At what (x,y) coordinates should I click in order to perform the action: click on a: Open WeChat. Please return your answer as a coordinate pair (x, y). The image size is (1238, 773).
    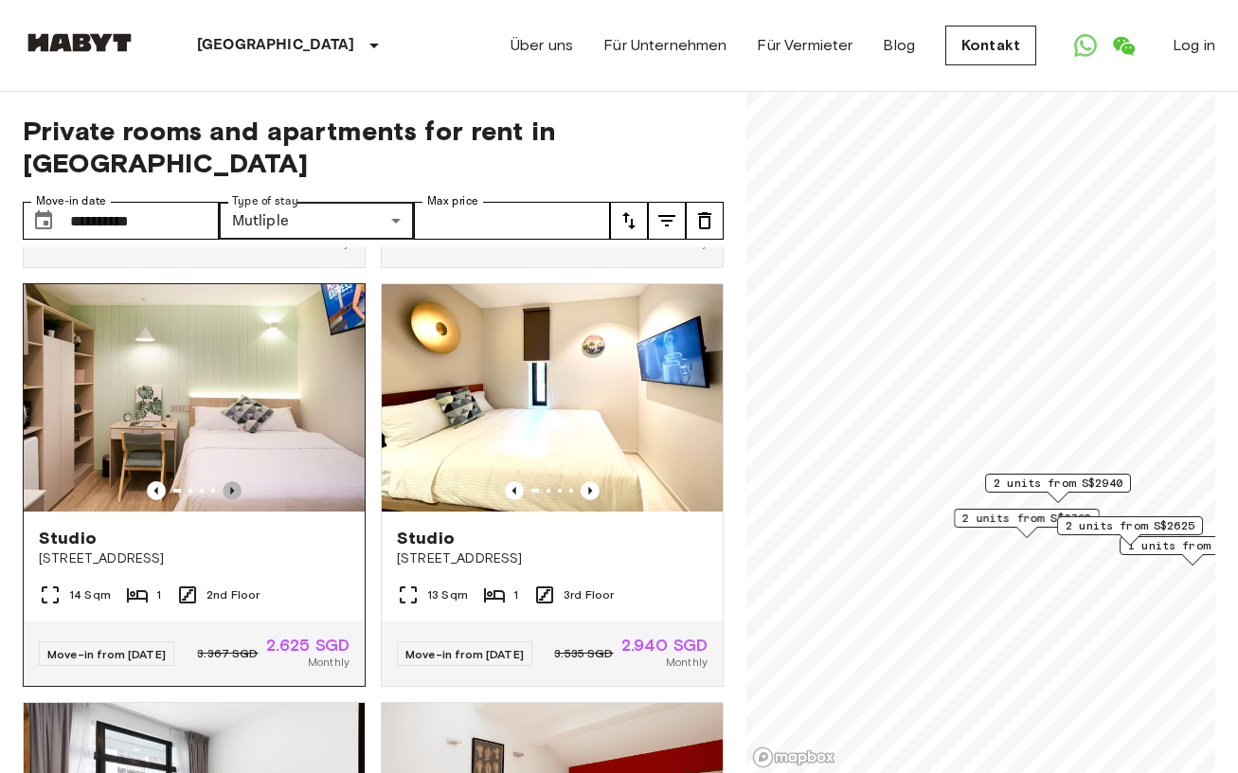
    Looking at the image, I should click on (1124, 45).